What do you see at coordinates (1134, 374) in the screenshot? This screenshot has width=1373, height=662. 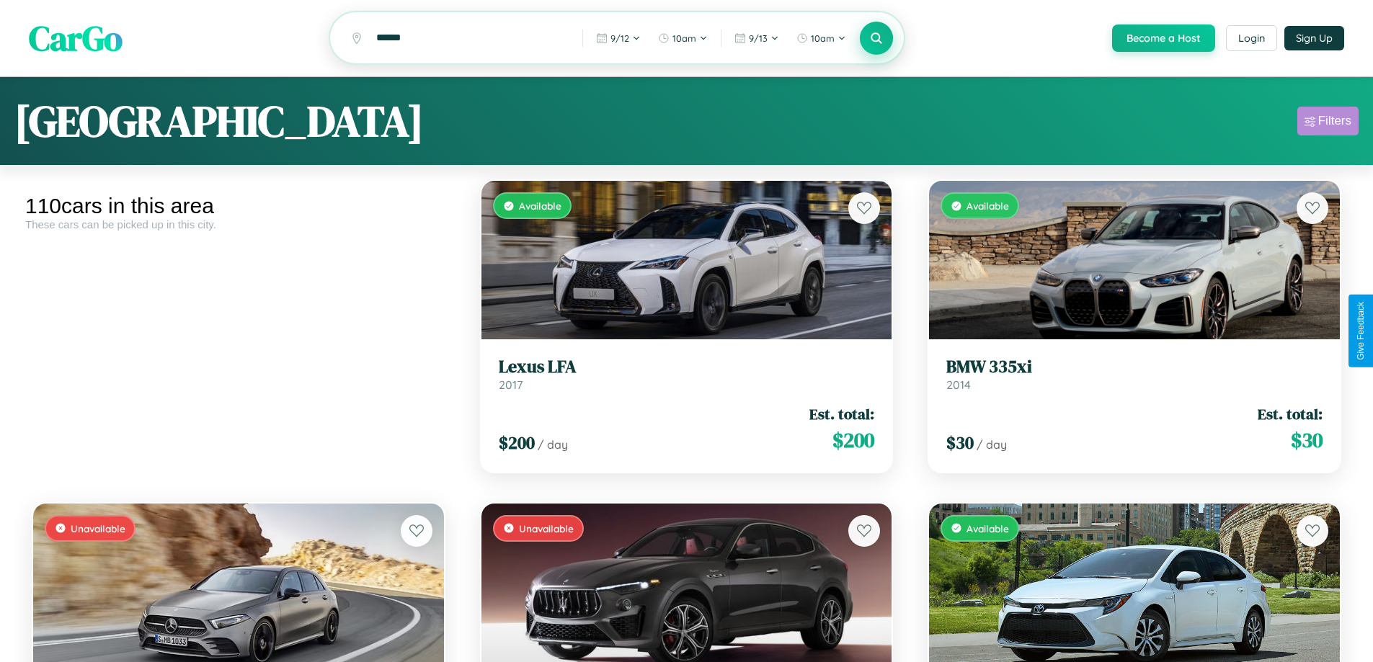 I see `a: BMW 335xi2014` at bounding box center [1134, 374].